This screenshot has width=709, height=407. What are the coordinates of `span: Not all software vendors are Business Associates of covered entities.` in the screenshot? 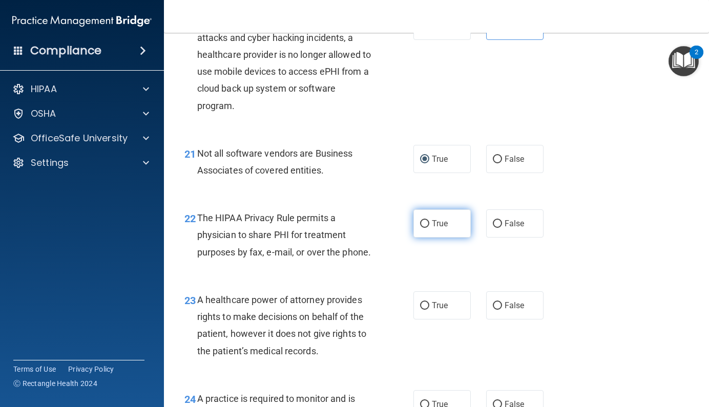 It's located at (275, 162).